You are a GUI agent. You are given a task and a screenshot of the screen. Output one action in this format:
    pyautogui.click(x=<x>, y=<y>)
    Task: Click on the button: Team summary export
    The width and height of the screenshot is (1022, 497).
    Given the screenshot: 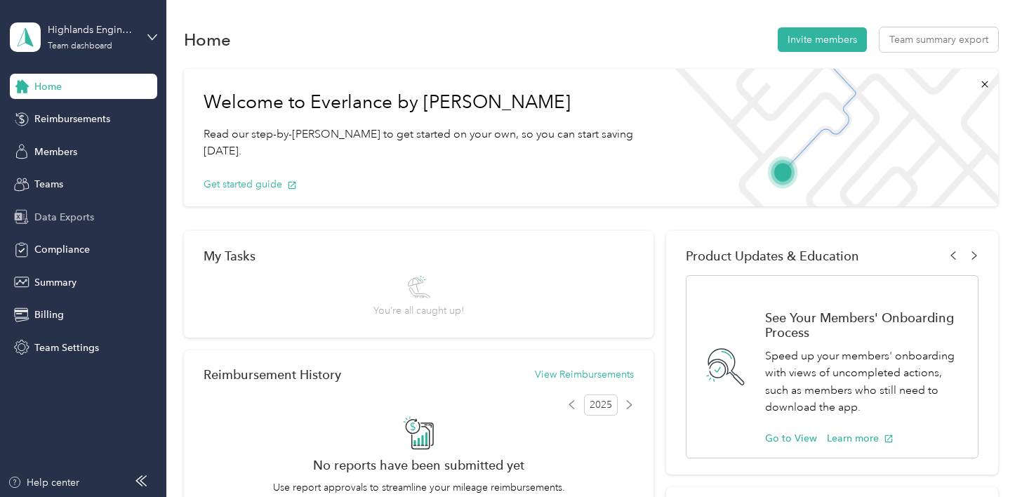 What is the action you would take?
    pyautogui.click(x=939, y=39)
    